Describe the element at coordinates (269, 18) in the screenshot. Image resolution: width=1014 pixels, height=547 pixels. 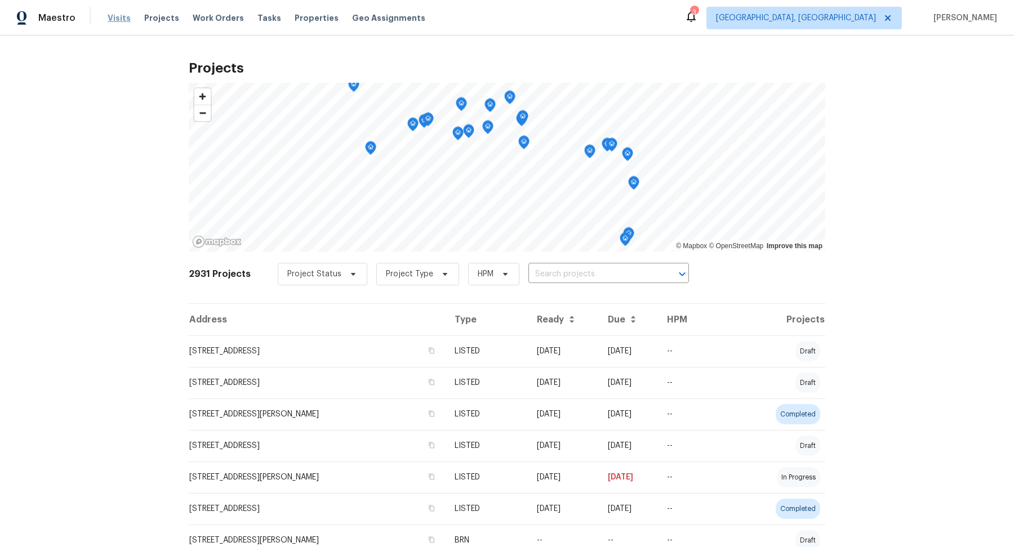
I see `span: Tasks` at that location.